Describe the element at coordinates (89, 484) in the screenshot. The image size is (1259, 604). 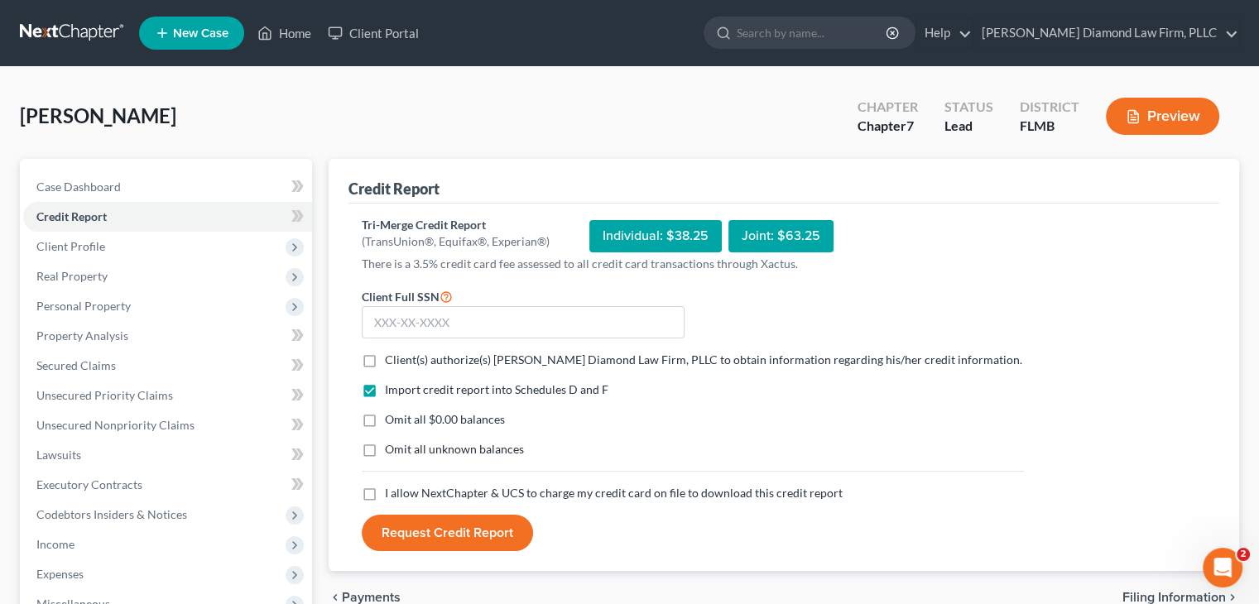
I see `span: Executory Contracts` at that location.